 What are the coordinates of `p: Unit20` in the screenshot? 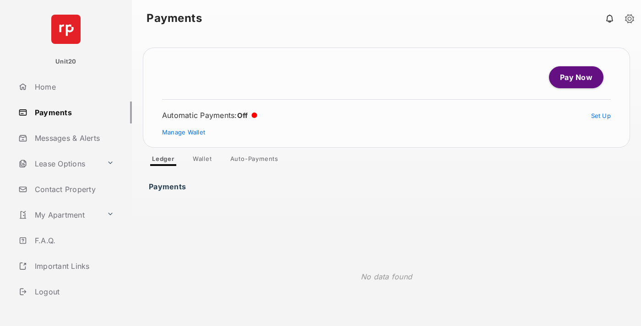 It's located at (66, 62).